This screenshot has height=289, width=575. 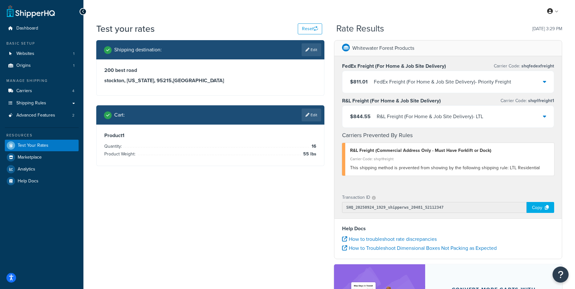 I want to click on span: Quantity:, so click(x=114, y=146).